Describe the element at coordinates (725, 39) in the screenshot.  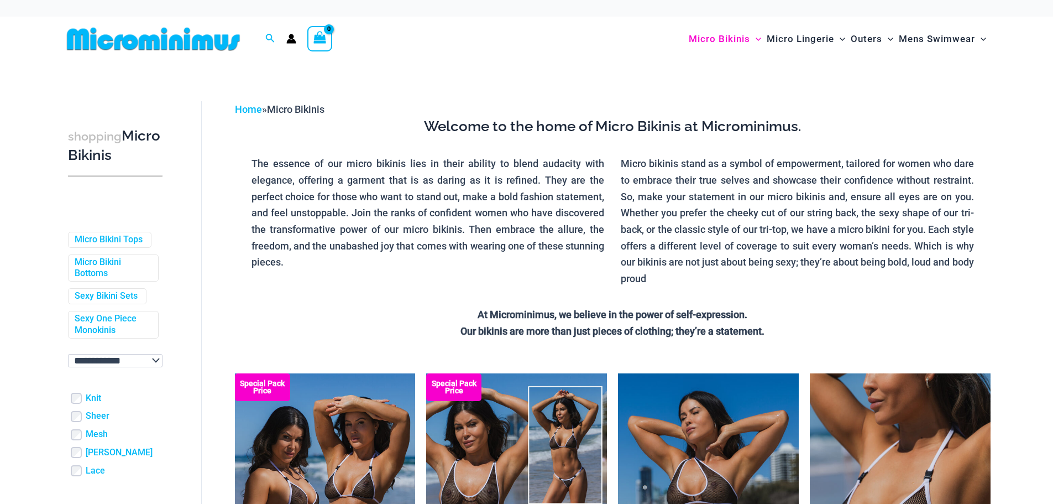
I see `a: Micro BikinisMenu ToggleMenu Toggle` at that location.